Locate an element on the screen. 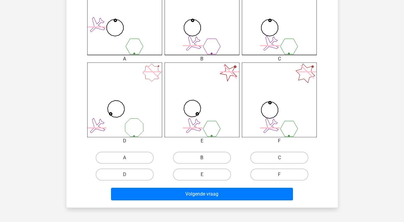  label: F is located at coordinates (279, 175).